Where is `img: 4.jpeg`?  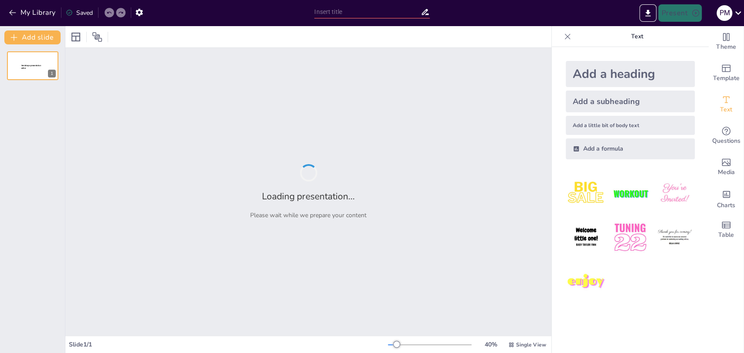
img: 4.jpeg is located at coordinates (586, 237).